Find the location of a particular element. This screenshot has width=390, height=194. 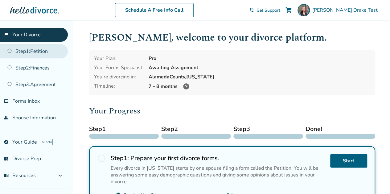

strong: Step 1 : is located at coordinates (119, 158).